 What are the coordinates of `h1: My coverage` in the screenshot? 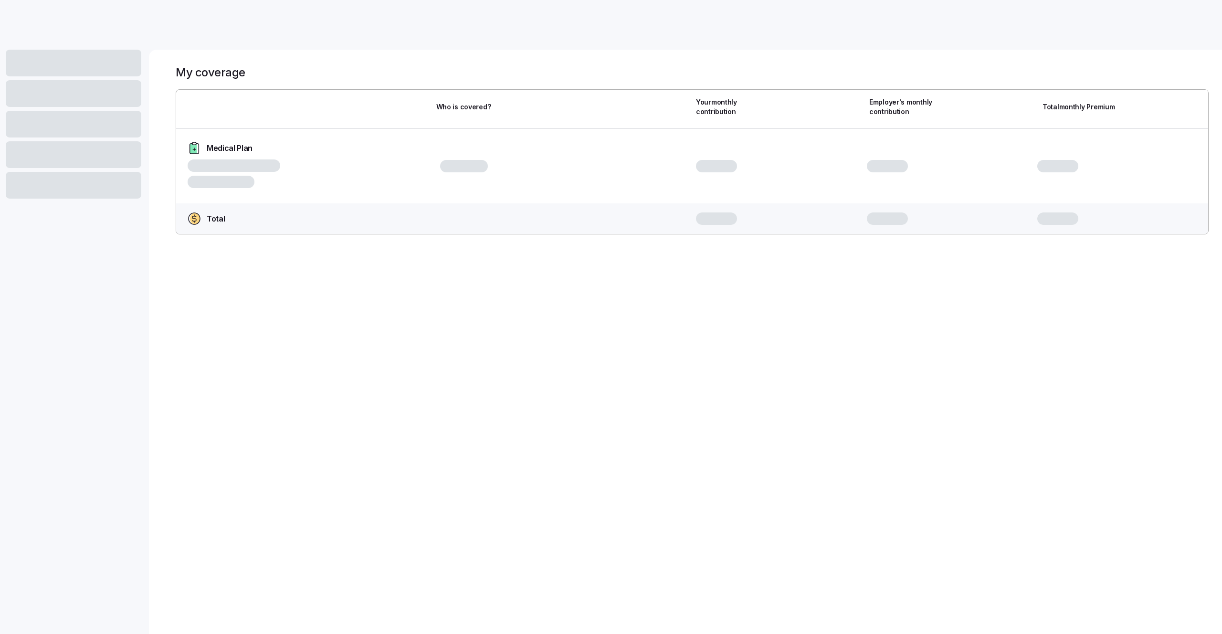 It's located at (211, 72).